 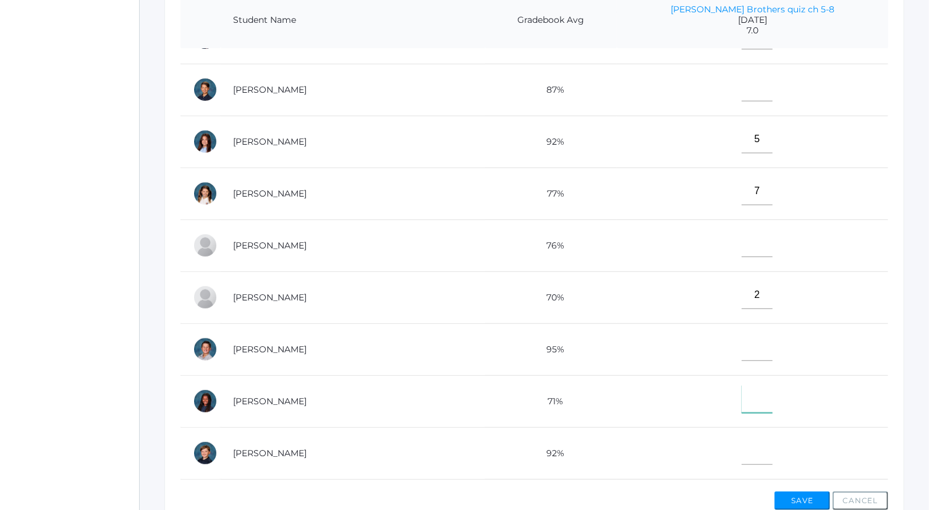 What do you see at coordinates (551, 90) in the screenshot?
I see `td: 87%` at bounding box center [551, 90].